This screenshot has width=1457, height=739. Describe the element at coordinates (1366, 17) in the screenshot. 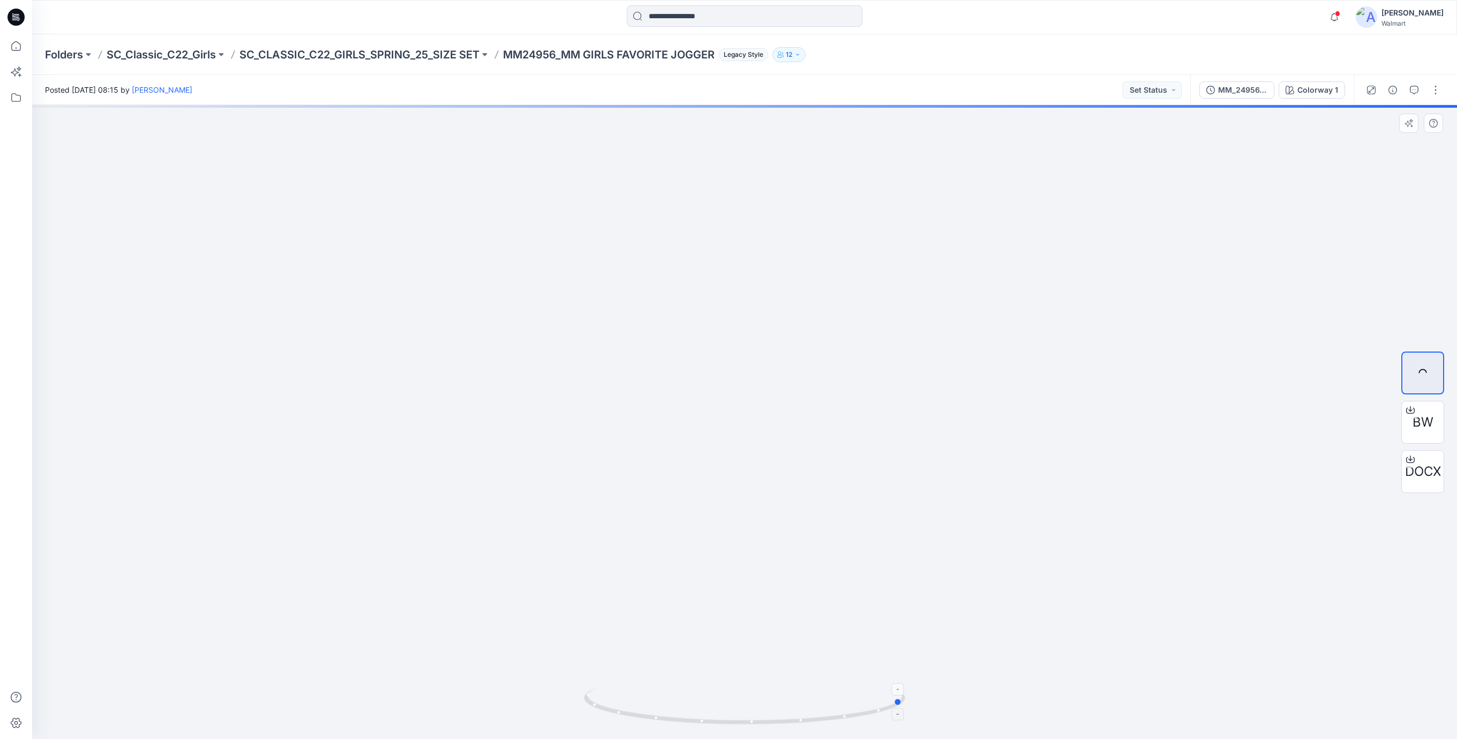

I see `img: avatar` at that location.